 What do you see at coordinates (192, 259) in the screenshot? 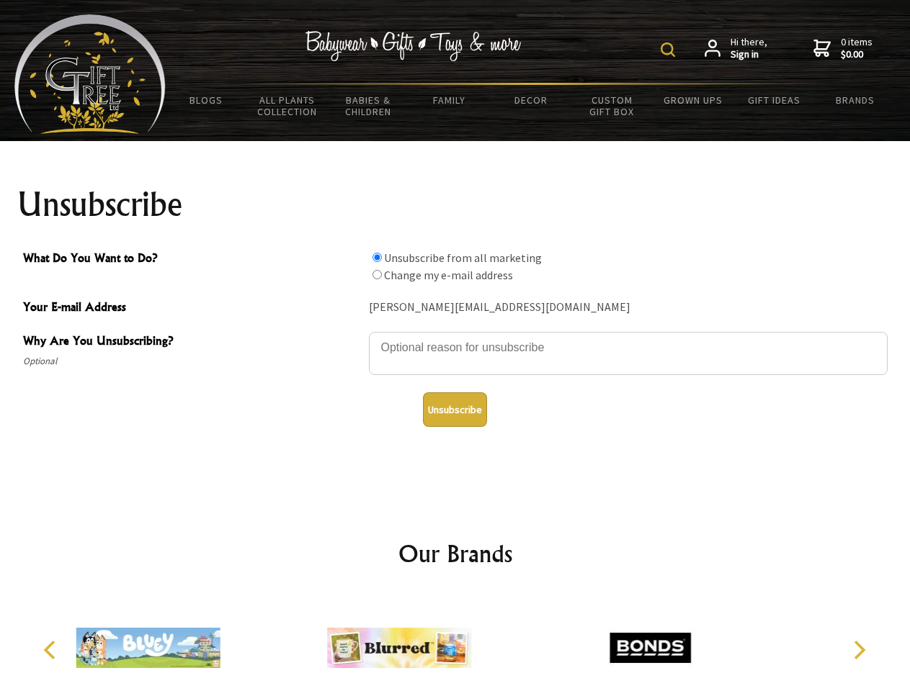
I see `span: What Do You Want to Do?` at bounding box center [192, 259].